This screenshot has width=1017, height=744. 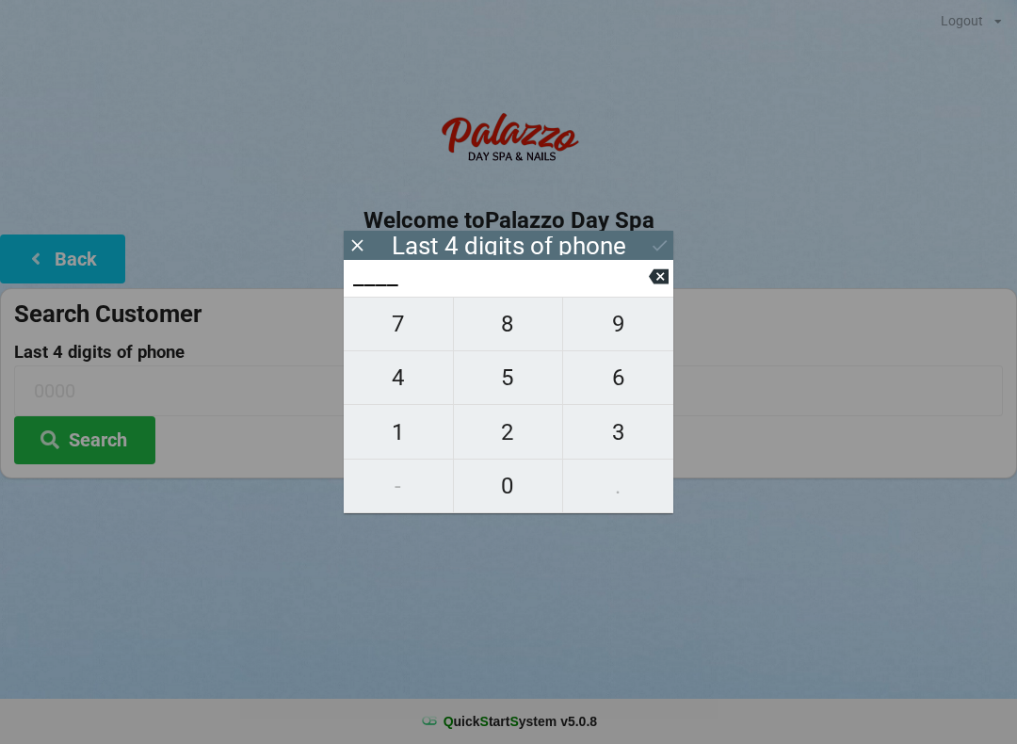 I want to click on span: 9, so click(x=618, y=324).